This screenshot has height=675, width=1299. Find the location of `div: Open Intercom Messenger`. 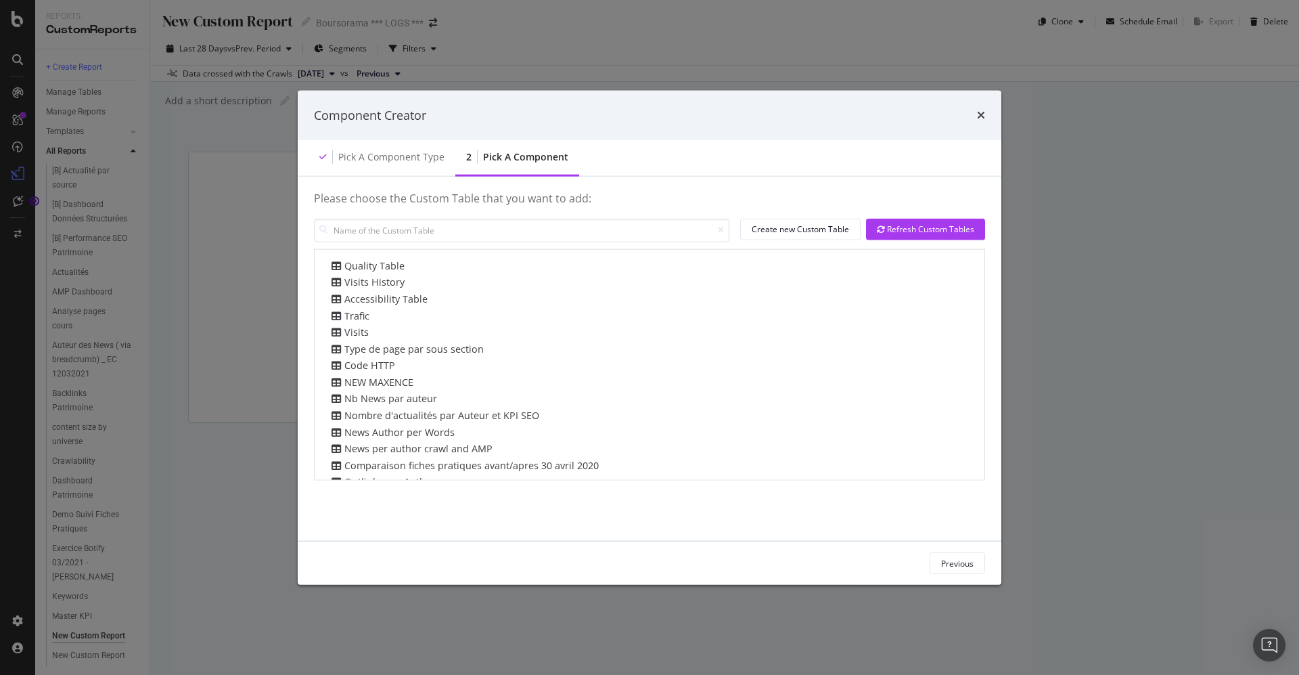

div: Open Intercom Messenger is located at coordinates (1269, 645).